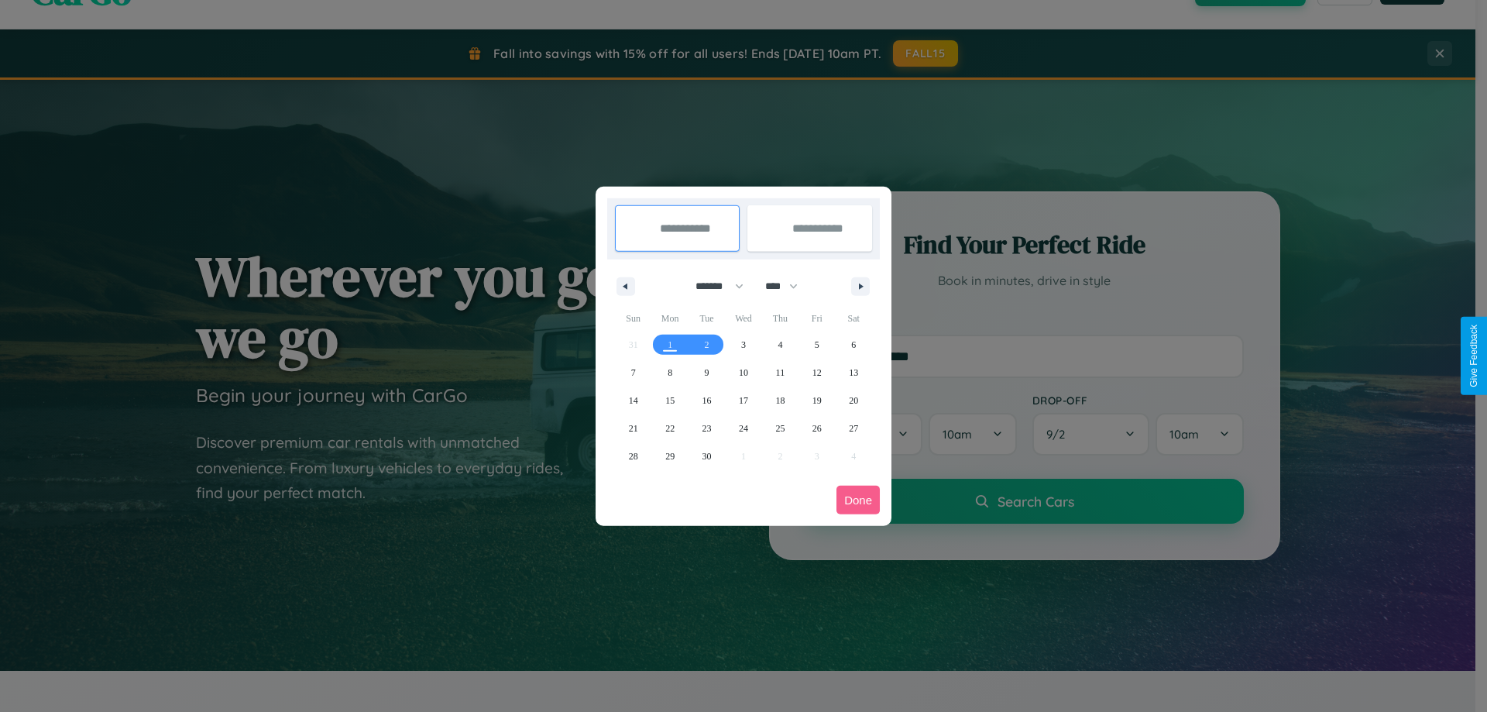 The height and width of the screenshot is (712, 1487). Describe the element at coordinates (780, 400) in the screenshot. I see `span: 18` at that location.